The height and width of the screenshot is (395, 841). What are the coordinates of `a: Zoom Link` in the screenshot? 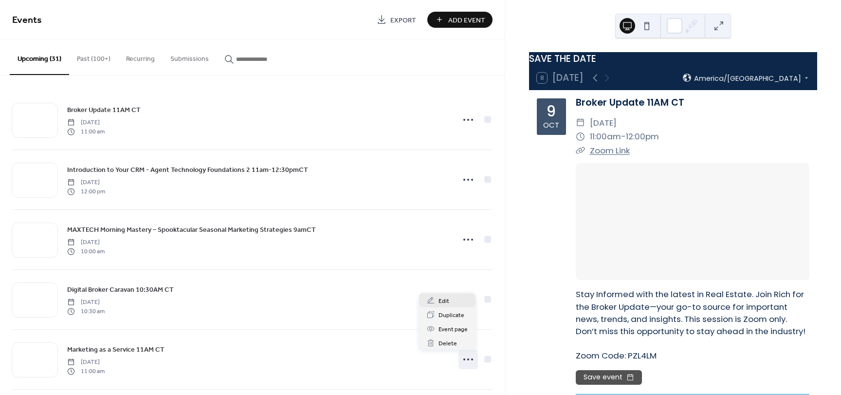 It's located at (610, 150).